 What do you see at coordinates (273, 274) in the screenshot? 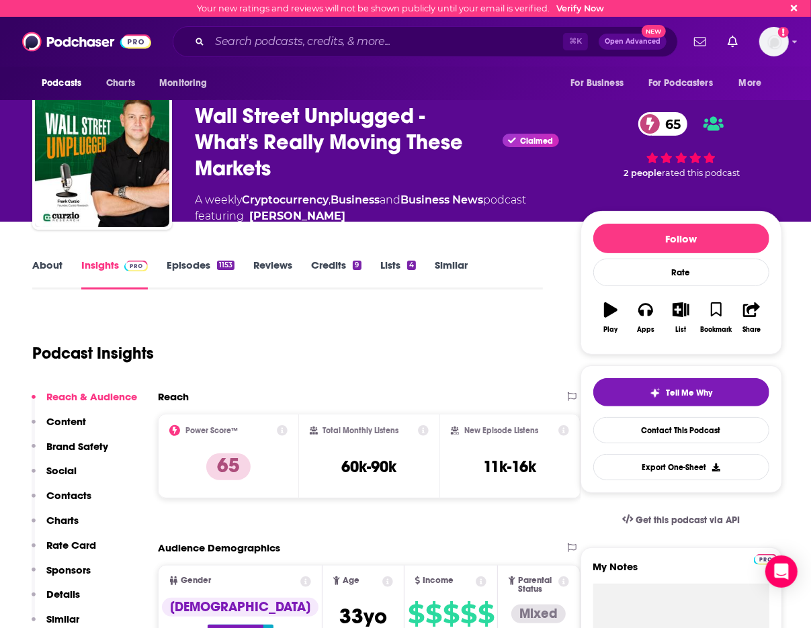
I see `a: Reviews` at bounding box center [273, 274].